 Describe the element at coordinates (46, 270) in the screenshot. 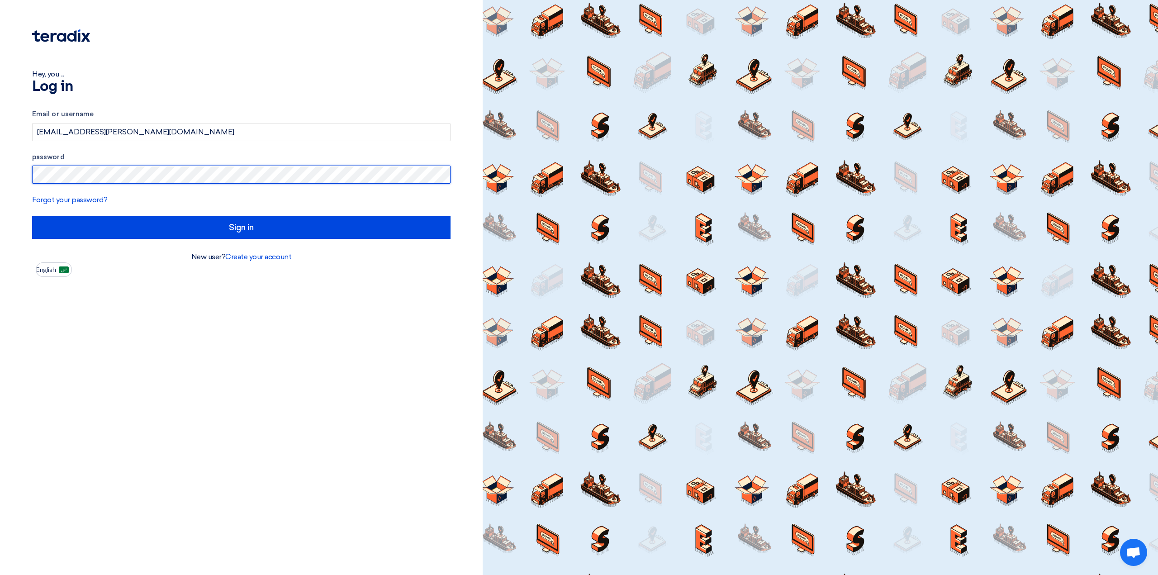

I see `font: English` at that location.